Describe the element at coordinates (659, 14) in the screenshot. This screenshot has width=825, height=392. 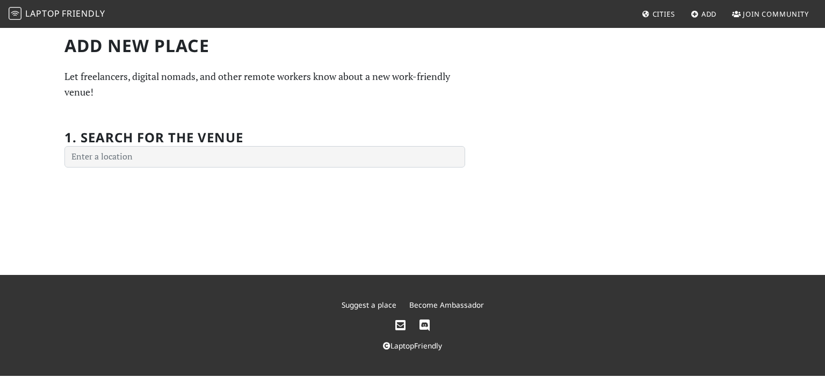
I see `a: Cities` at that location.